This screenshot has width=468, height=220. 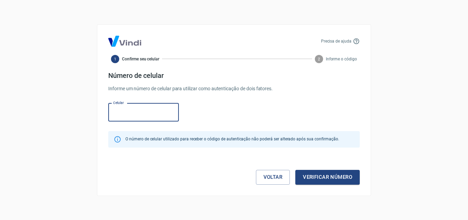 What do you see at coordinates (273, 177) in the screenshot?
I see `a: Voltar` at bounding box center [273, 177].